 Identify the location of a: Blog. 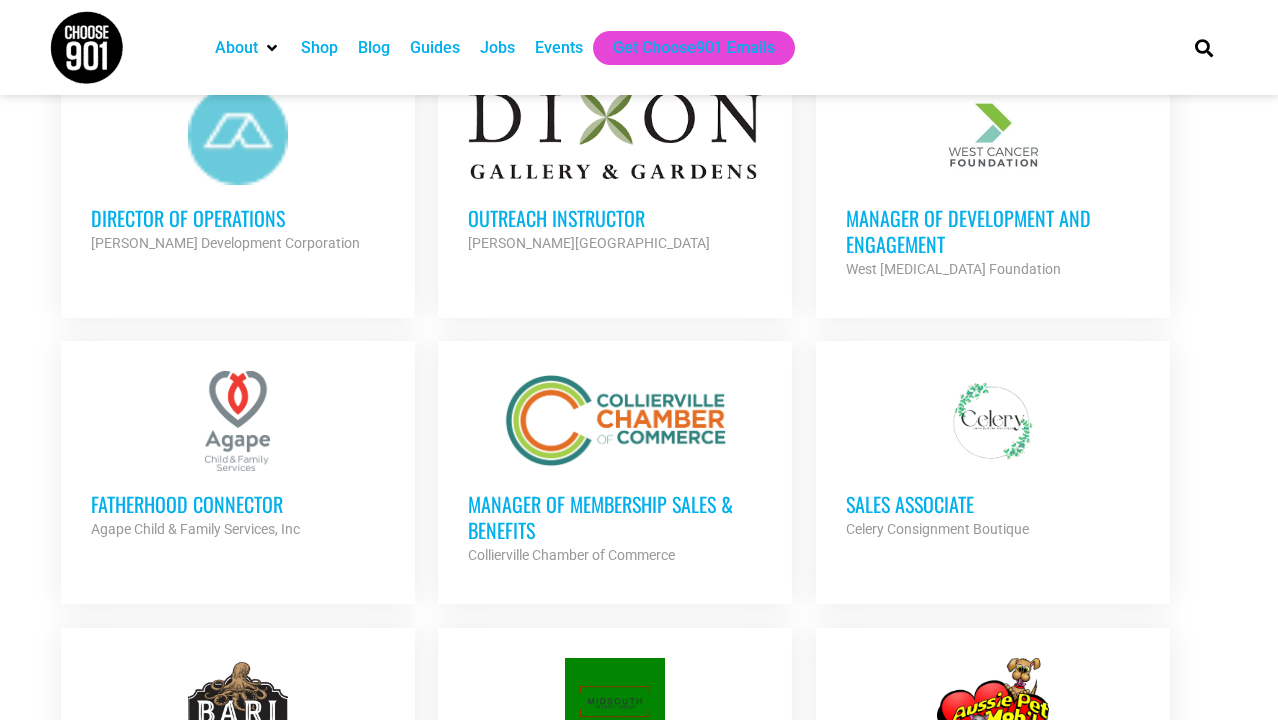
(374, 48).